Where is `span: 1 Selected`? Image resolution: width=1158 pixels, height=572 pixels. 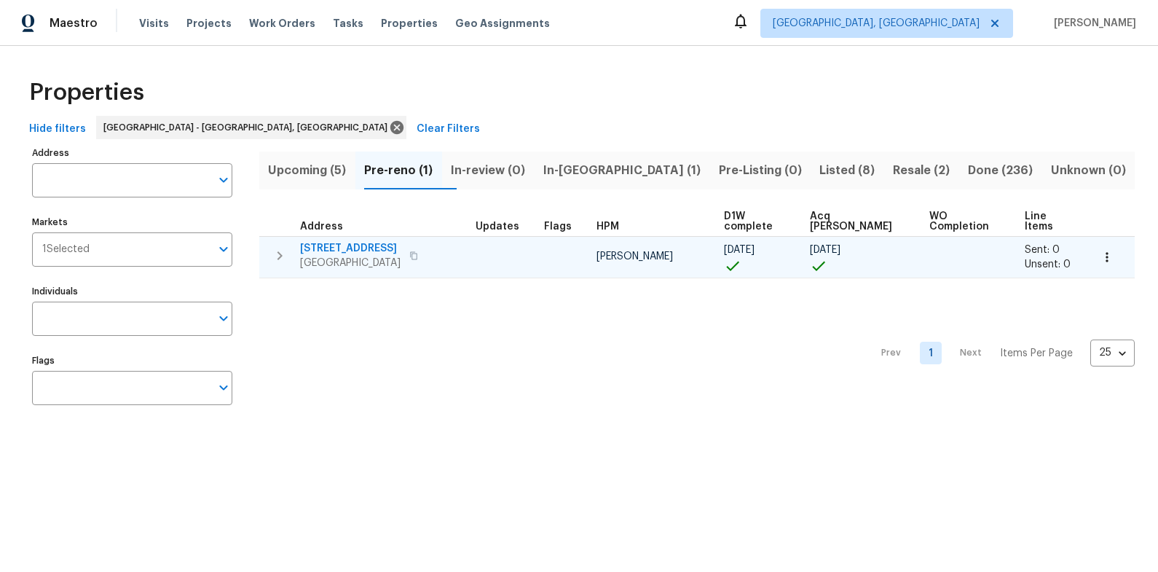
span: 1 Selected is located at coordinates (66, 249).